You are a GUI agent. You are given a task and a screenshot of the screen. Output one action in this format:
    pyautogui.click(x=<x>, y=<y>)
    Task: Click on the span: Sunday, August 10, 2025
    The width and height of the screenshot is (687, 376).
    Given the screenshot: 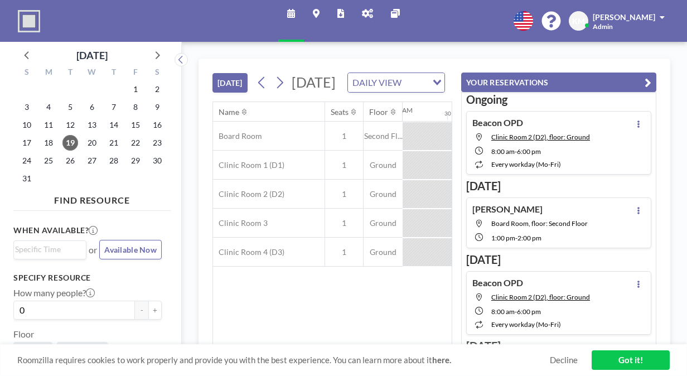 What is the action you would take?
    pyautogui.click(x=27, y=125)
    